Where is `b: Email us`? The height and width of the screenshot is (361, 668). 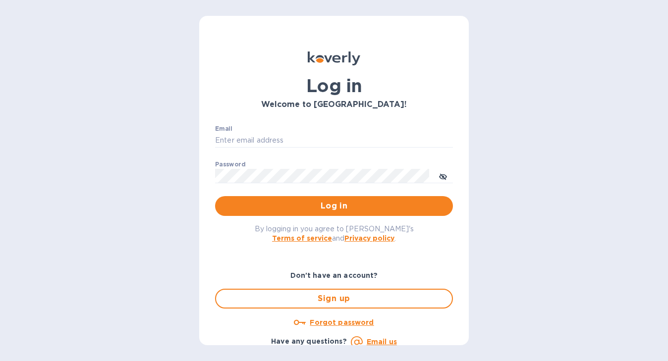
b: Email us is located at coordinates (382, 342).